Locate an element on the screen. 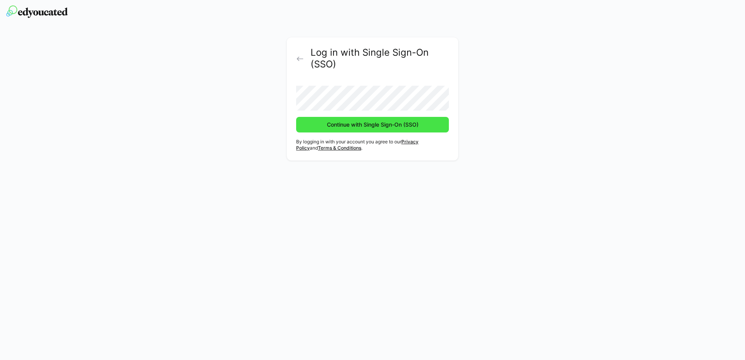  a: Privacy Policy is located at coordinates (357, 144).